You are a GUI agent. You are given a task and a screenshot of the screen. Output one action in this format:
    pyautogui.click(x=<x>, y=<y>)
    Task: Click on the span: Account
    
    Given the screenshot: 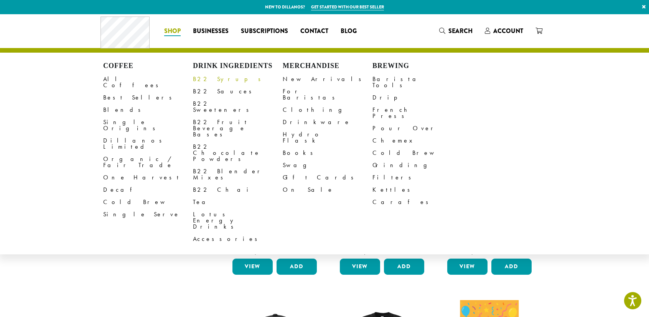 What is the action you would take?
    pyautogui.click(x=509, y=31)
    